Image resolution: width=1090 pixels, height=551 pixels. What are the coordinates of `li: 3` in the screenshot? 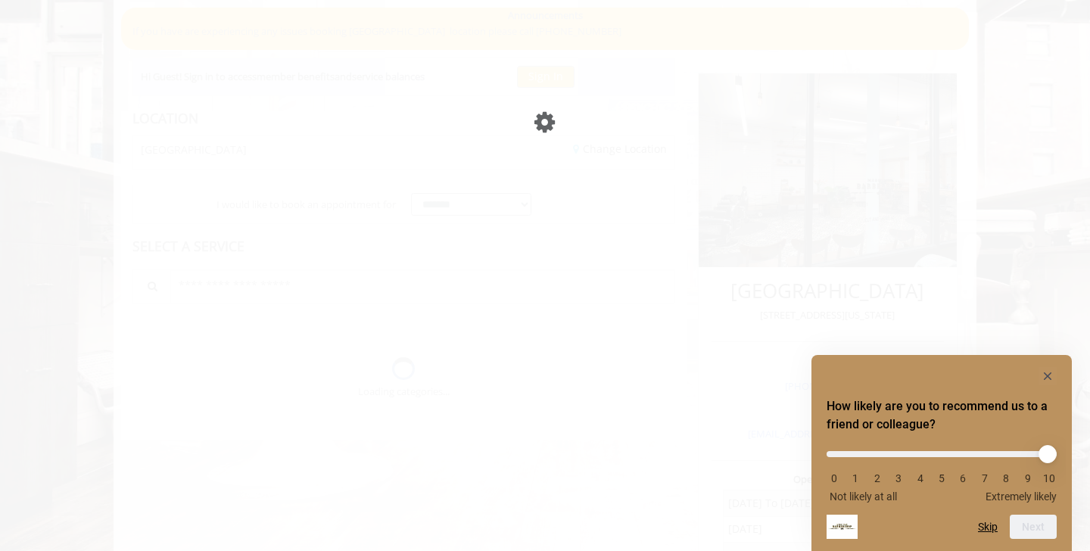 It's located at (898, 478).